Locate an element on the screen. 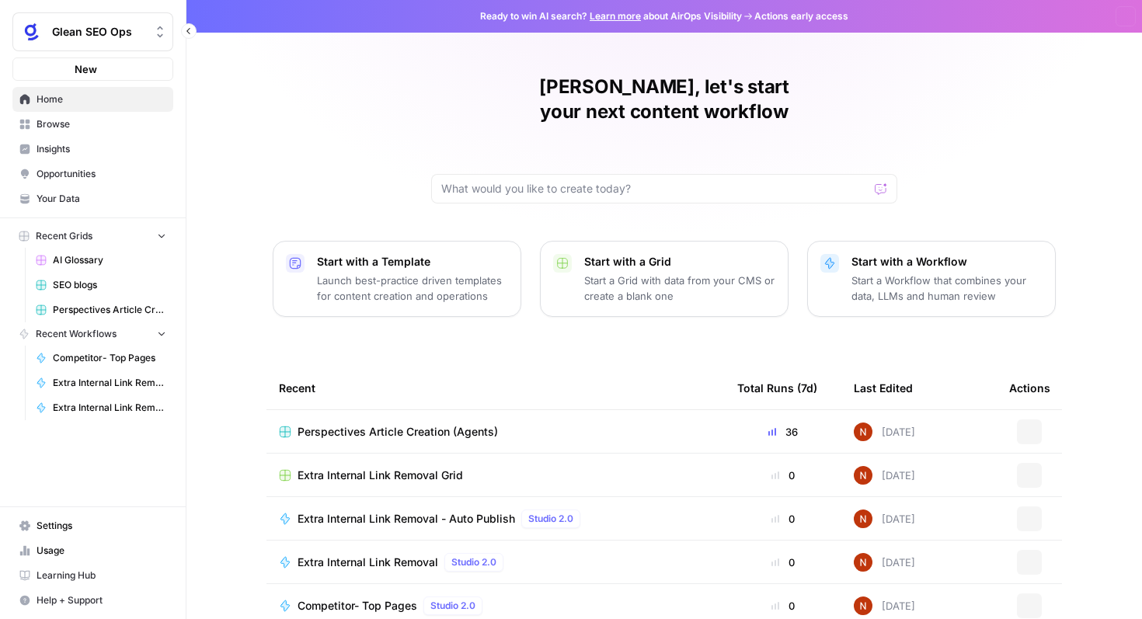 This screenshot has width=1142, height=619. a: Home is located at coordinates (92, 99).